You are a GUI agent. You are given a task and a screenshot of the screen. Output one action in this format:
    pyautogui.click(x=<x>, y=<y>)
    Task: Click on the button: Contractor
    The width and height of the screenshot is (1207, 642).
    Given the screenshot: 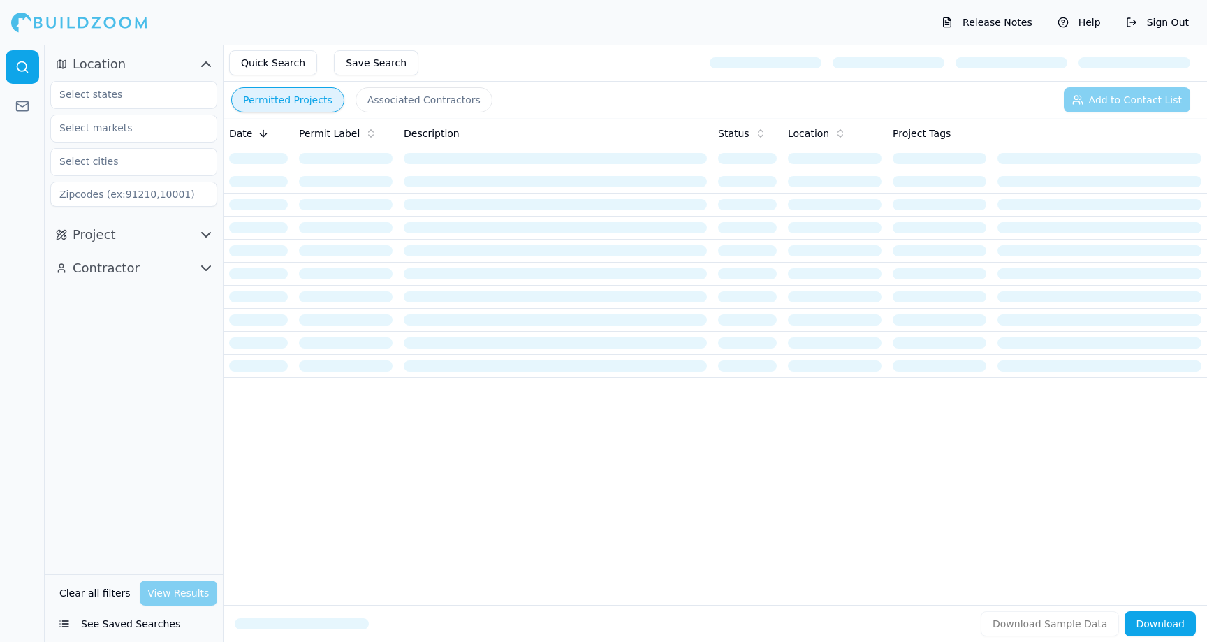 What is the action you would take?
    pyautogui.click(x=133, y=268)
    